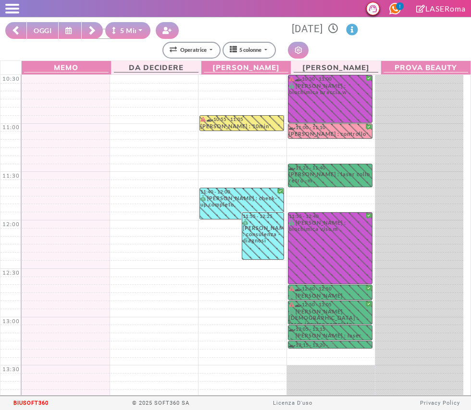 The width and height of the screenshot is (471, 410). What do you see at coordinates (293, 403) in the screenshot?
I see `a: Licenza D'uso` at bounding box center [293, 403].